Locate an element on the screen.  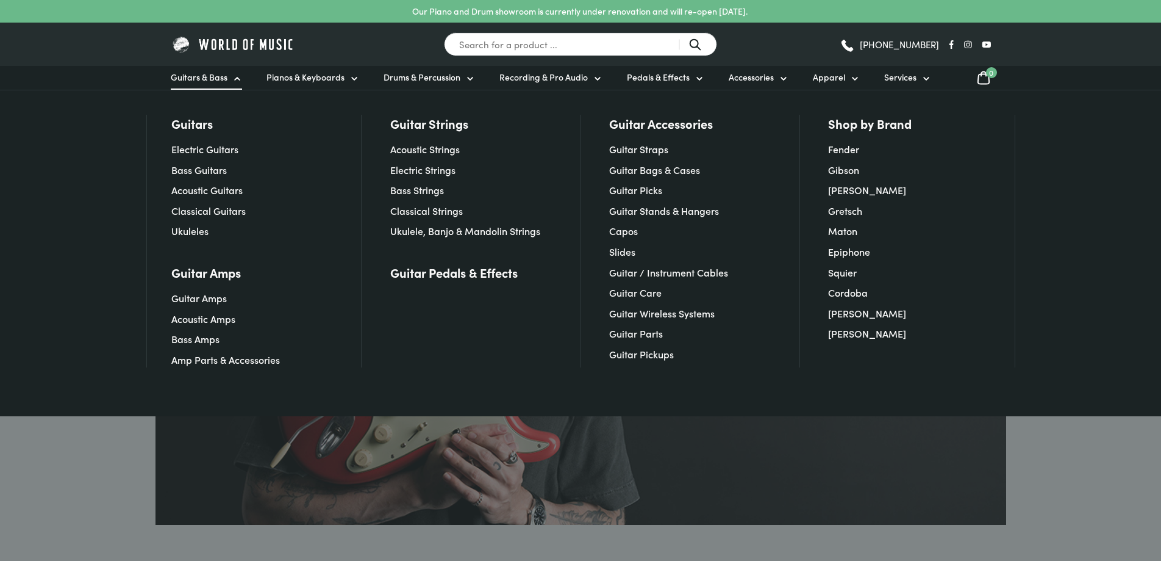
a: Bass Amps is located at coordinates (195, 339).